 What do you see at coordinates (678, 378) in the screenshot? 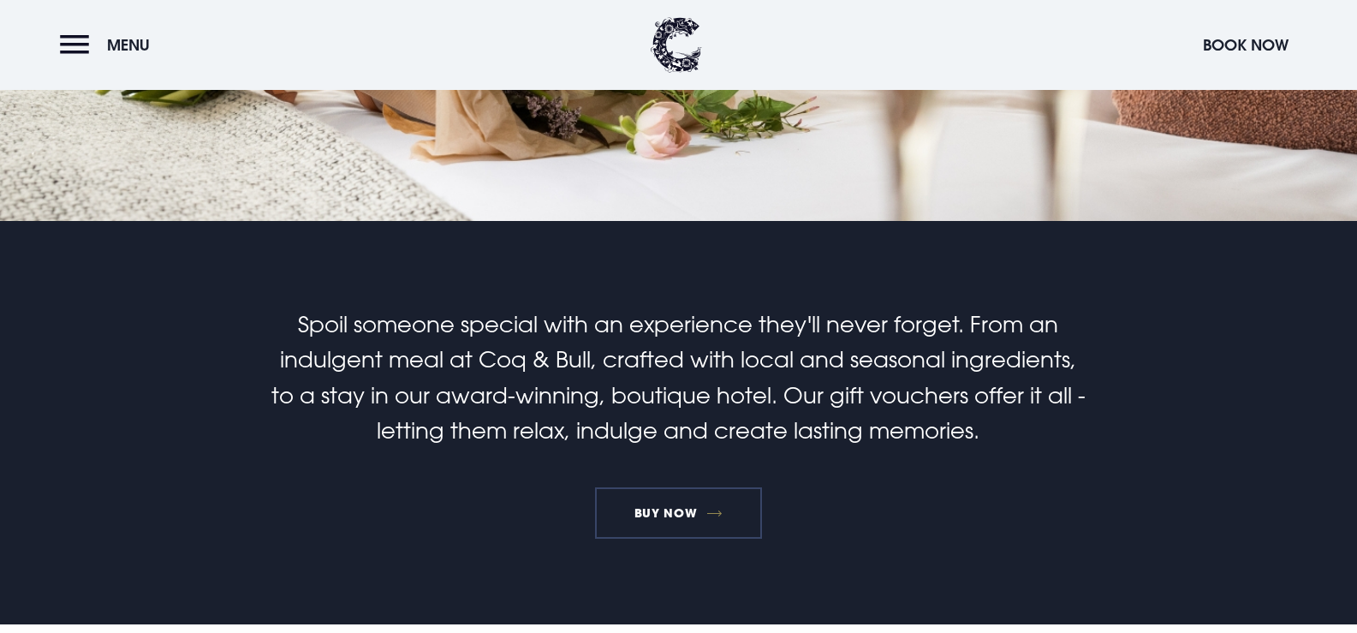
I see `p: Spoil someone special with an experience they'll never forget. From an indulgent meal at Coq & Bu...` at bounding box center [678, 378].